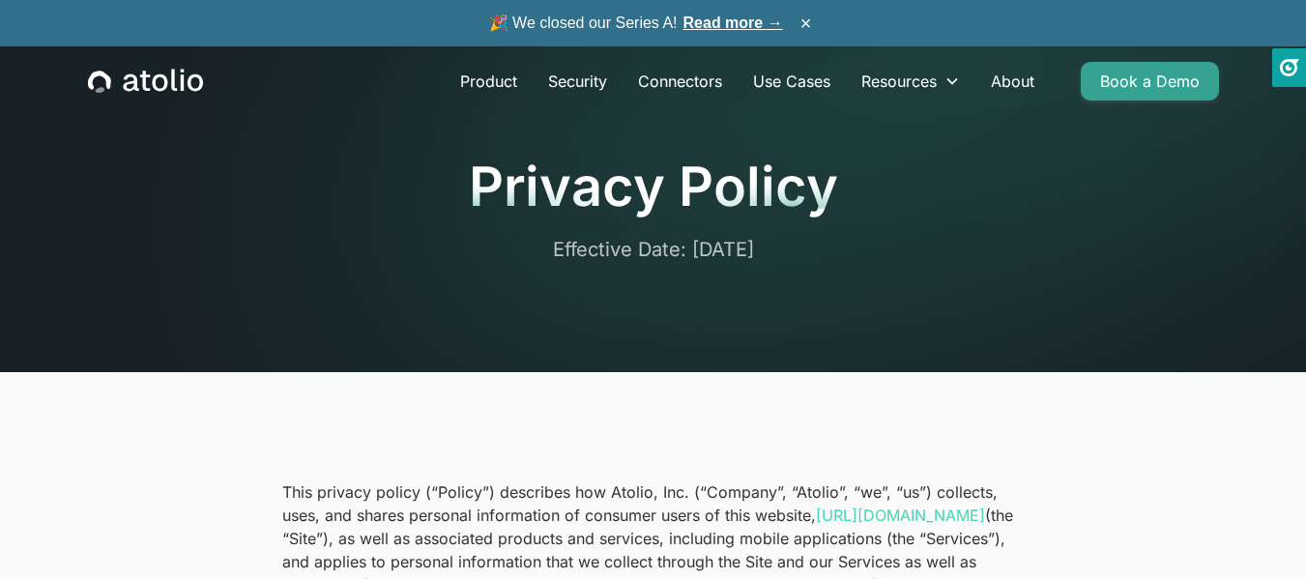 The height and width of the screenshot is (579, 1306). Describe the element at coordinates (733, 22) in the screenshot. I see `a: Read more →` at that location.